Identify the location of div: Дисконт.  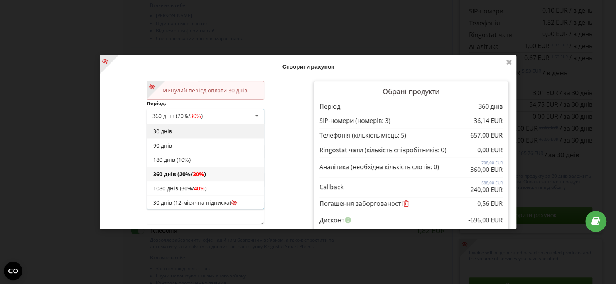
(411, 220).